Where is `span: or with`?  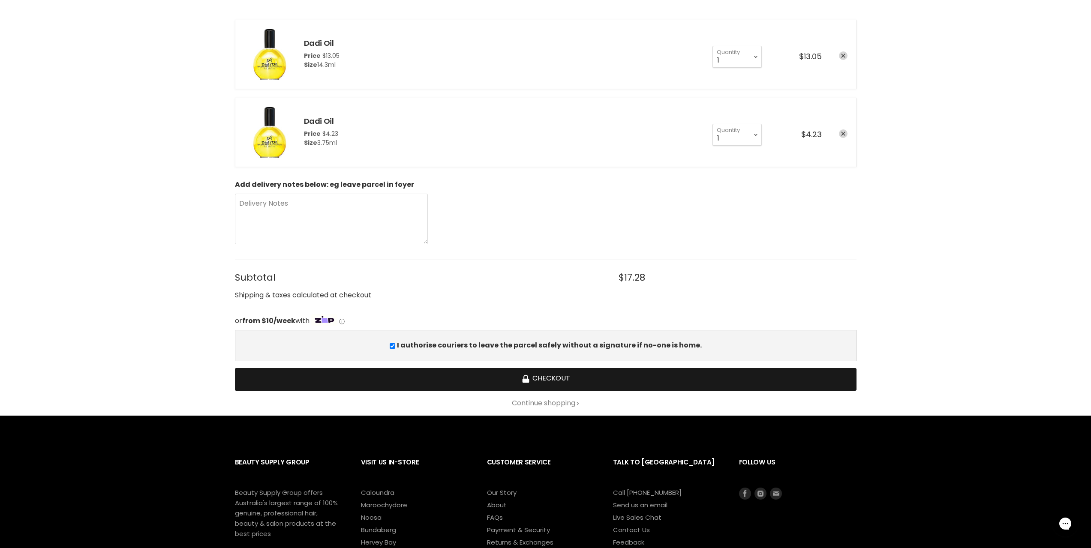 span: or with is located at coordinates (272, 321).